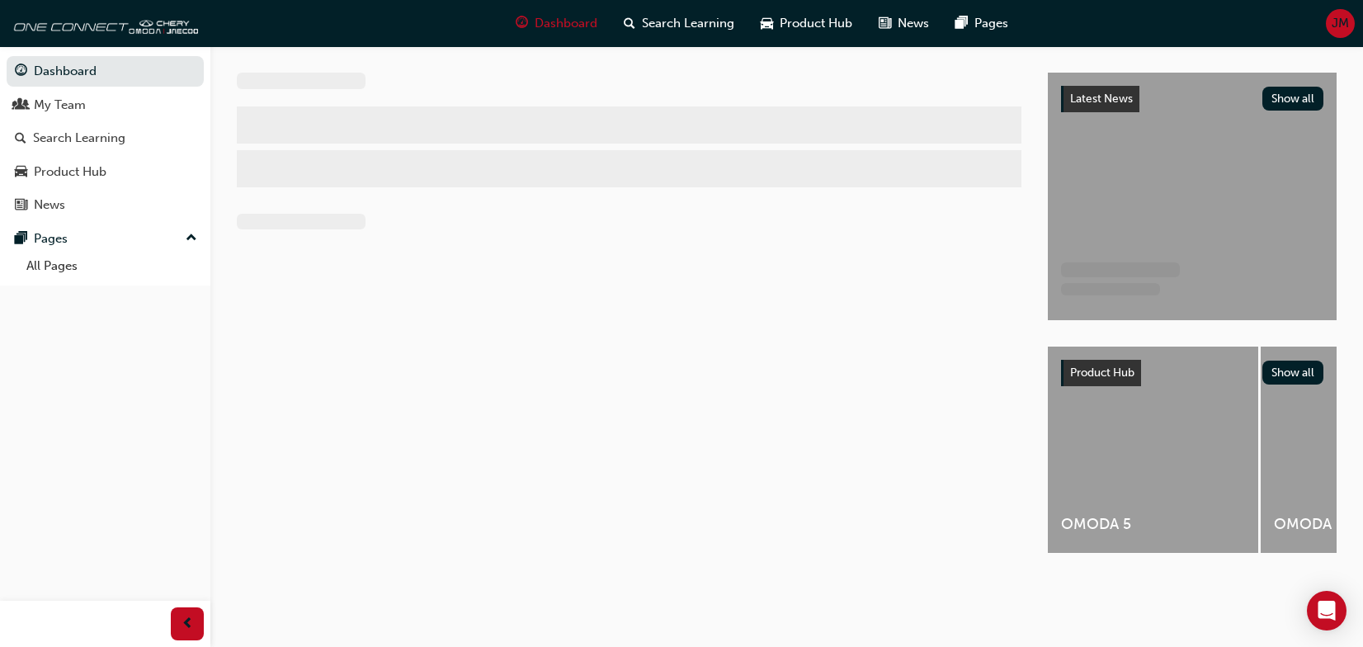 This screenshot has width=1363, height=647. What do you see at coordinates (903, 23) in the screenshot?
I see `a: news-iconNews` at bounding box center [903, 23].